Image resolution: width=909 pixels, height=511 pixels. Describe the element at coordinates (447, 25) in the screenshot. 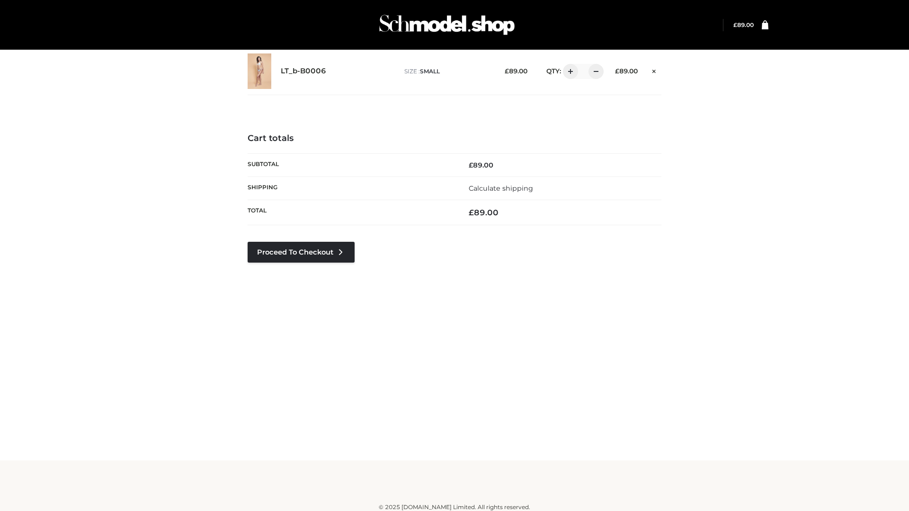

I see `img: Schmodel Admin 964` at that location.